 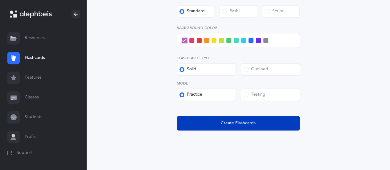 I want to click on button: Create Flashcards, so click(x=239, y=123).